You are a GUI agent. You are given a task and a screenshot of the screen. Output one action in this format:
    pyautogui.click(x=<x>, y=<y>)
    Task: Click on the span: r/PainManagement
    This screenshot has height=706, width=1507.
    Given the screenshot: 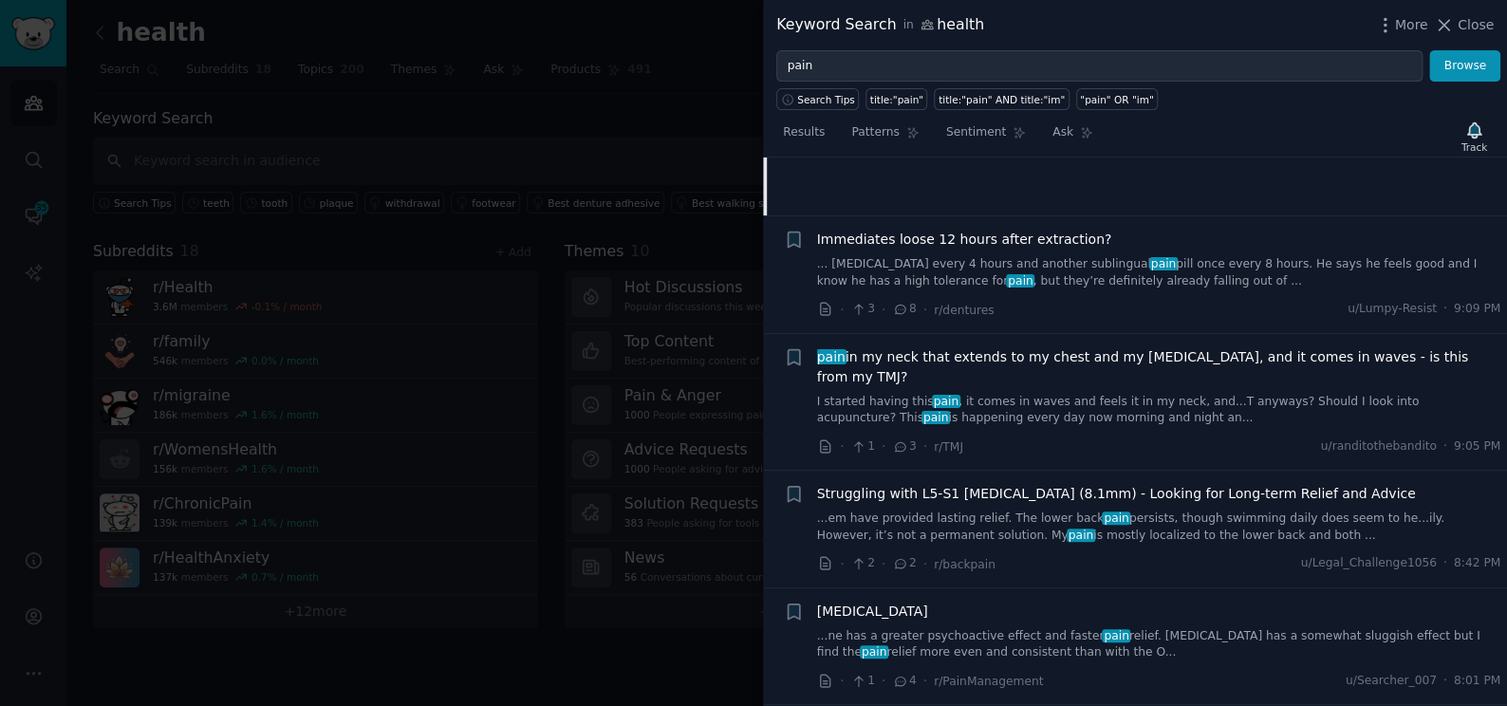 What is the action you would take?
    pyautogui.click(x=988, y=681)
    